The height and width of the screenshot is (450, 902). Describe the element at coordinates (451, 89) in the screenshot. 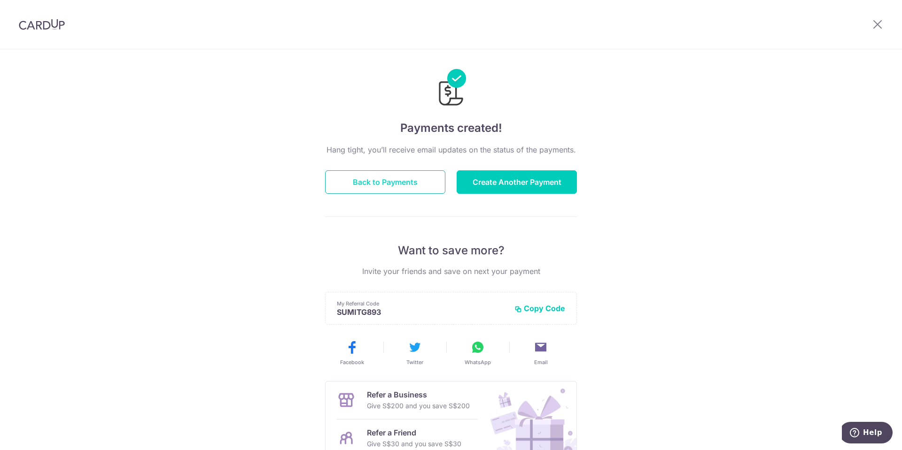

I see `img: Payments` at that location.